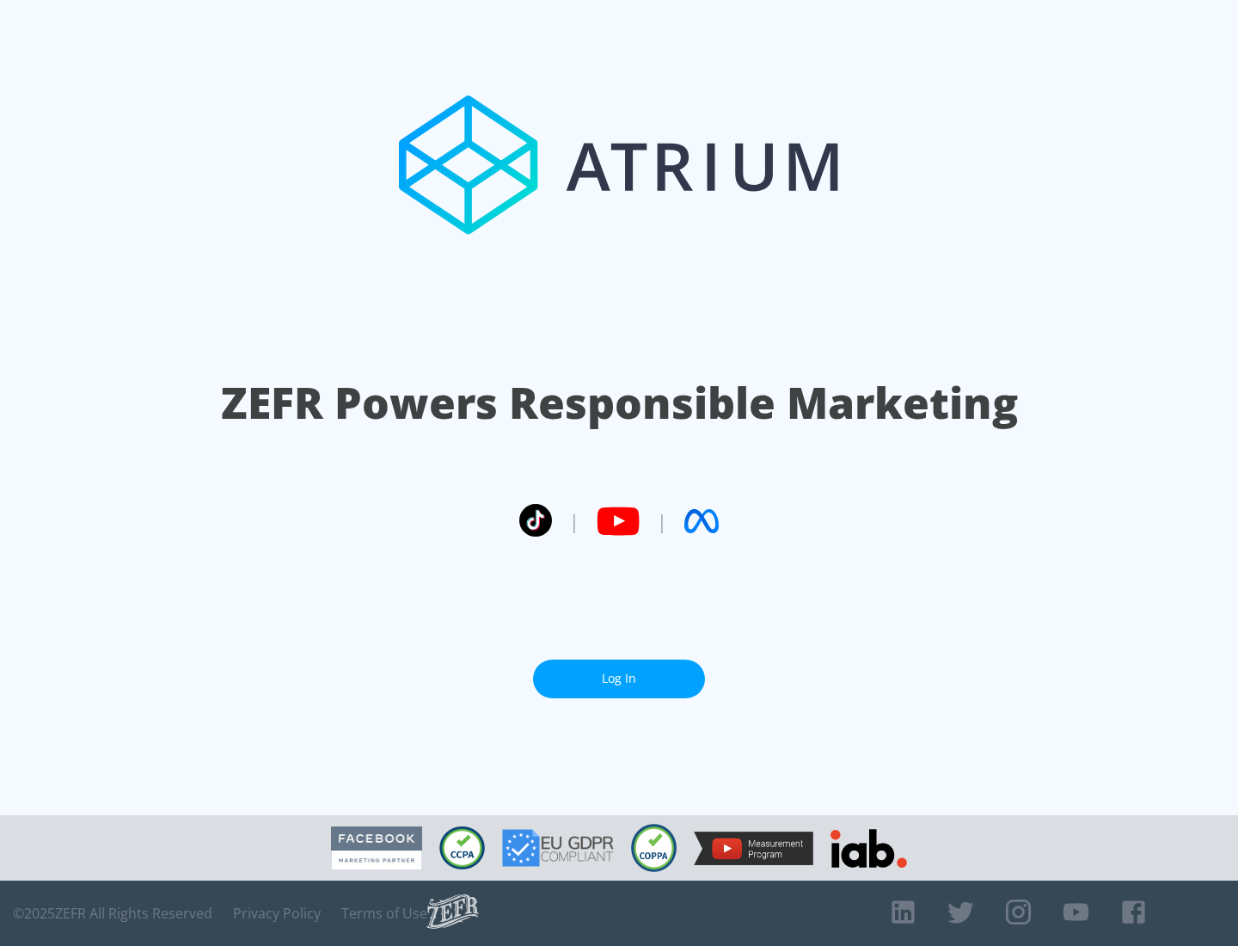 Image resolution: width=1238 pixels, height=946 pixels. What do you see at coordinates (277, 913) in the screenshot?
I see `a: Privacy Policy` at bounding box center [277, 913].